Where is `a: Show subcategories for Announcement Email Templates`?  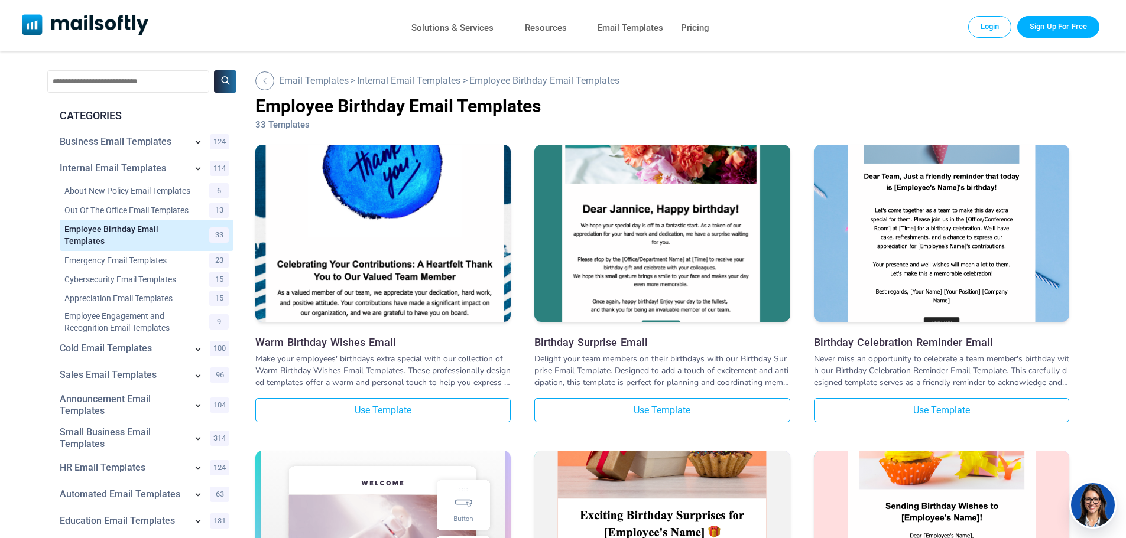
a: Show subcategories for Announcement Email Templates is located at coordinates (198, 407).